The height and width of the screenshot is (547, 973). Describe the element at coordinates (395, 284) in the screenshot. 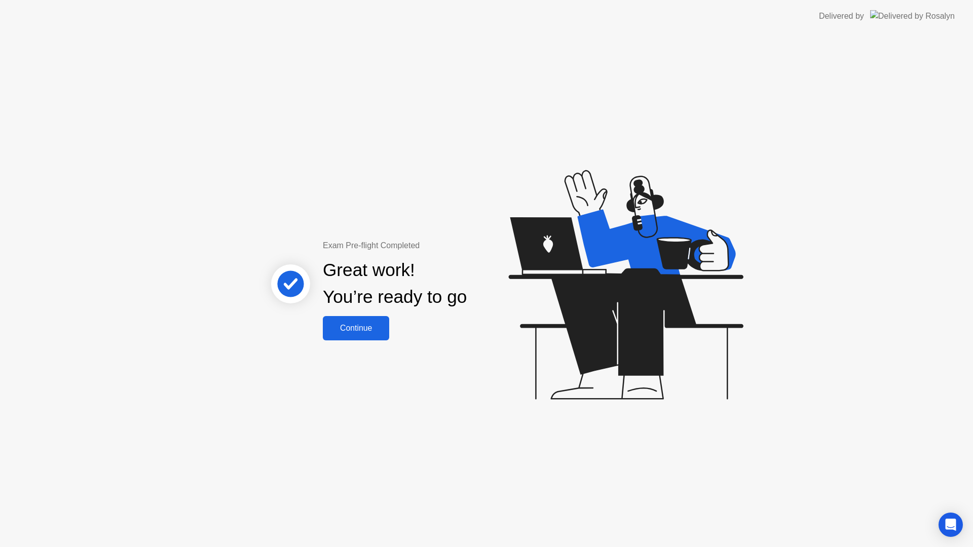

I see `div: Great work! You’re ready to go` at that location.